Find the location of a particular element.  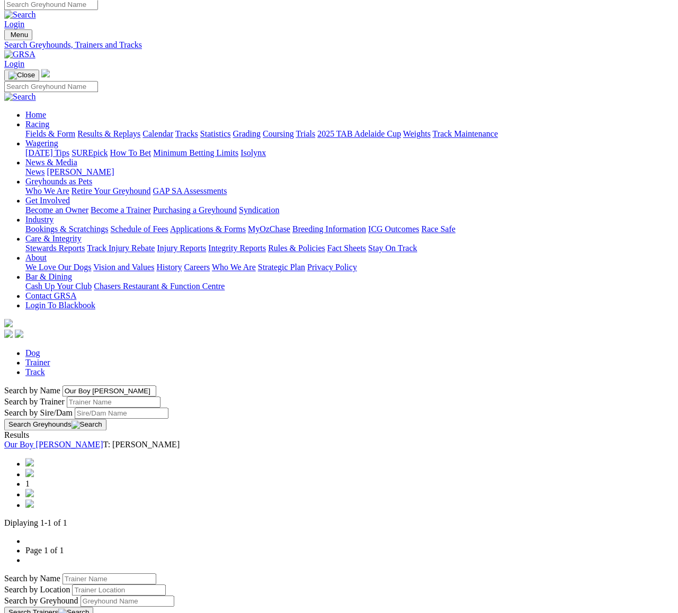

a: Purchasing a Greyhound is located at coordinates (195, 210).